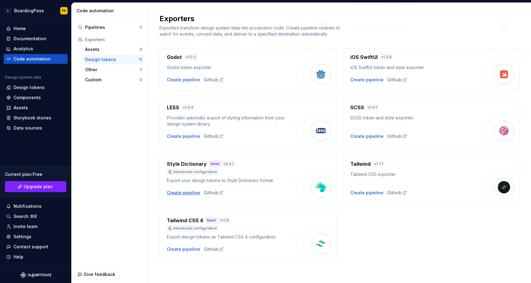 Image resolution: width=531 pixels, height=283 pixels. I want to click on h4: Style Dictionary, so click(187, 164).